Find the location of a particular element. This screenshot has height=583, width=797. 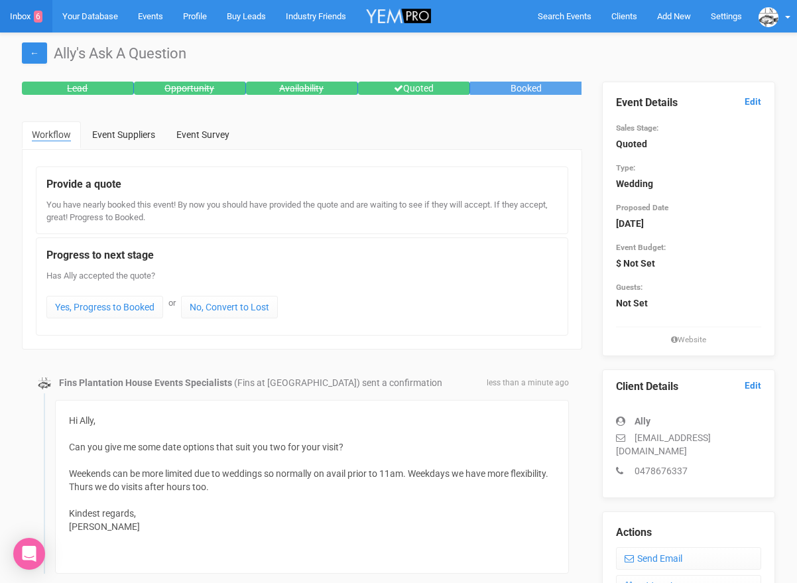

legend: Progress to next stage is located at coordinates (302, 255).